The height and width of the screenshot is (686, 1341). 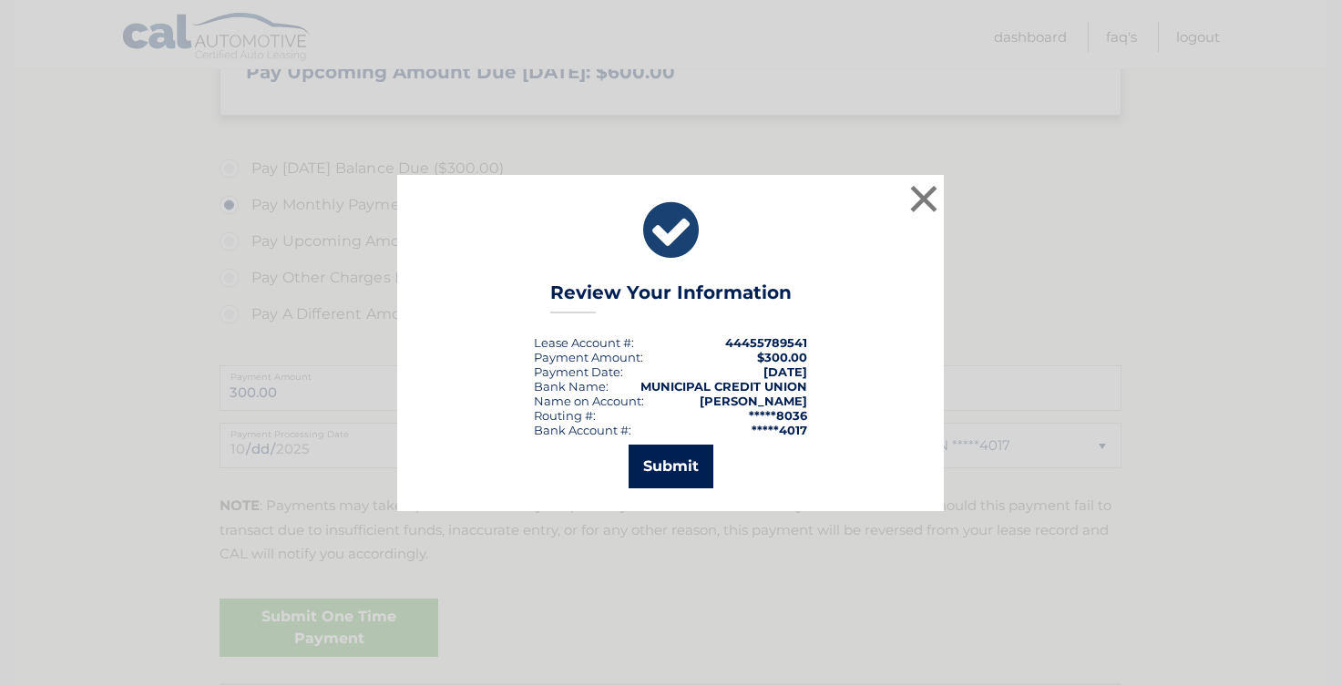 I want to click on div: Routing #:, so click(x=565, y=416).